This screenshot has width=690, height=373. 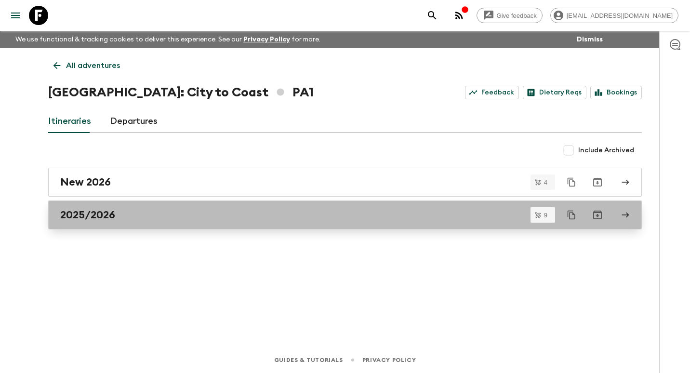 I want to click on a: Give feedback, so click(x=509, y=15).